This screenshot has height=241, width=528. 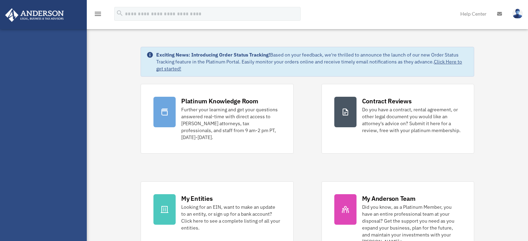 I want to click on div: Platinum Knowledge Room, so click(x=220, y=101).